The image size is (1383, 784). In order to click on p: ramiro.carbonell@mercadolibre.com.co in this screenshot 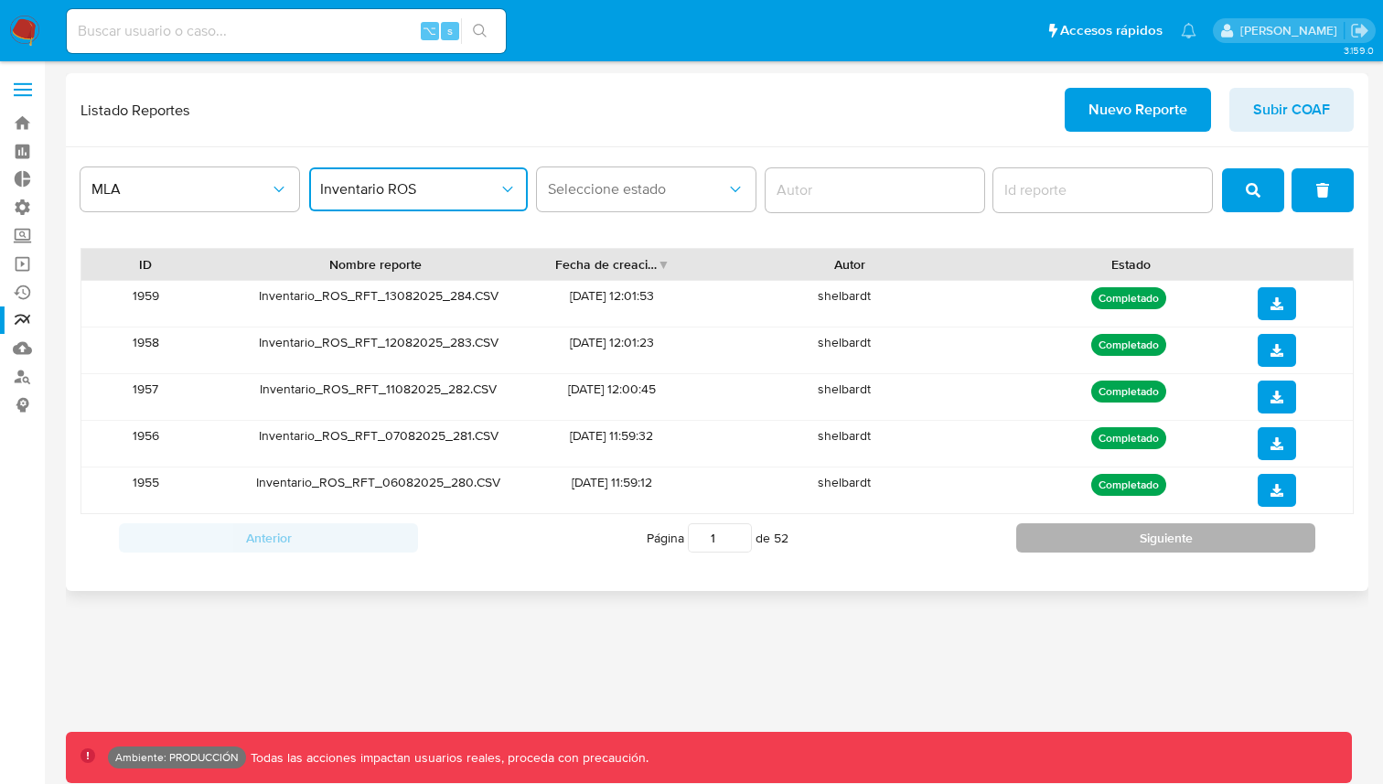, I will do `click(1292, 30)`.